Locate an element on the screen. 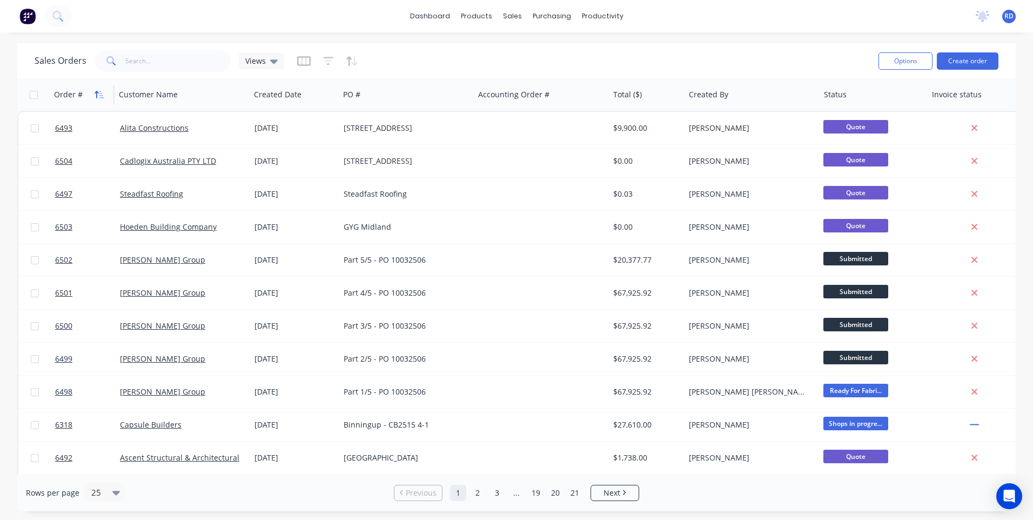 This screenshot has width=1033, height=520. div: Created By is located at coordinates (708, 95).